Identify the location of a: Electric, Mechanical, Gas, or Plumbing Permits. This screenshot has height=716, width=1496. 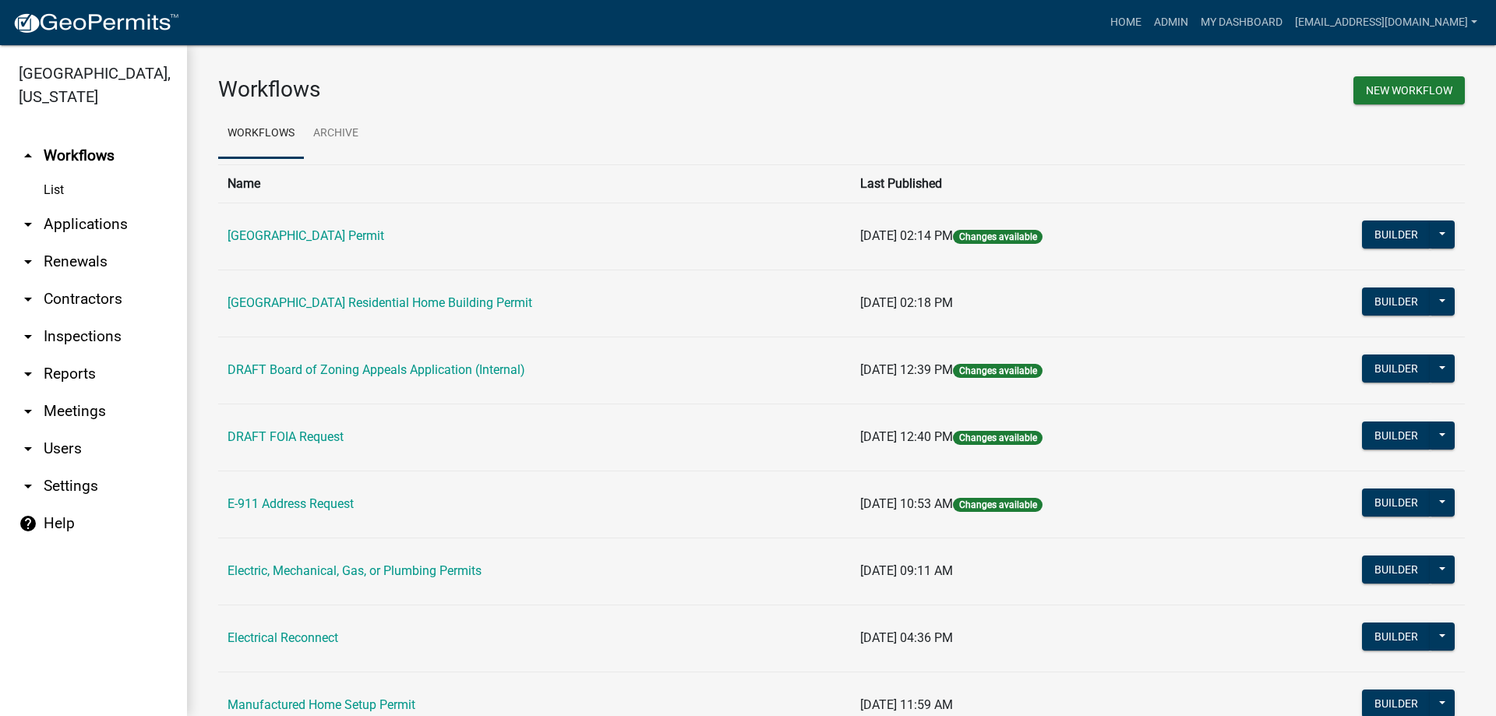
(355, 570).